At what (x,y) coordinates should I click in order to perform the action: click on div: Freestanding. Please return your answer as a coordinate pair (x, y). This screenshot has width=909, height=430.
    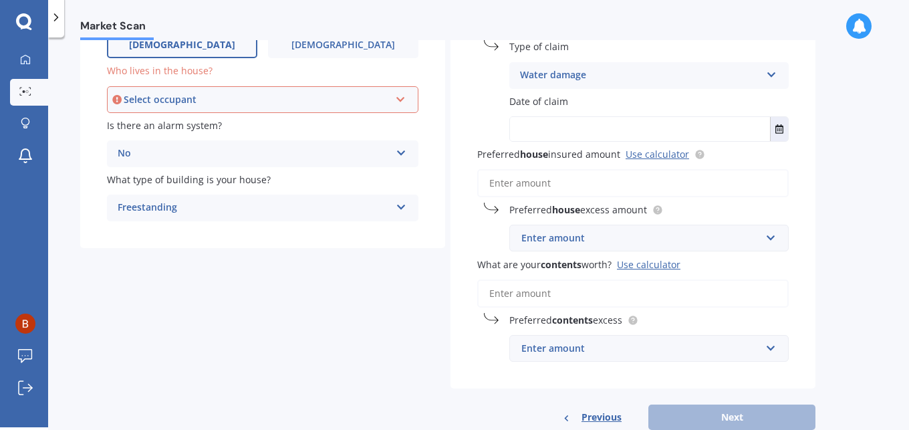
    Looking at the image, I should click on (254, 208).